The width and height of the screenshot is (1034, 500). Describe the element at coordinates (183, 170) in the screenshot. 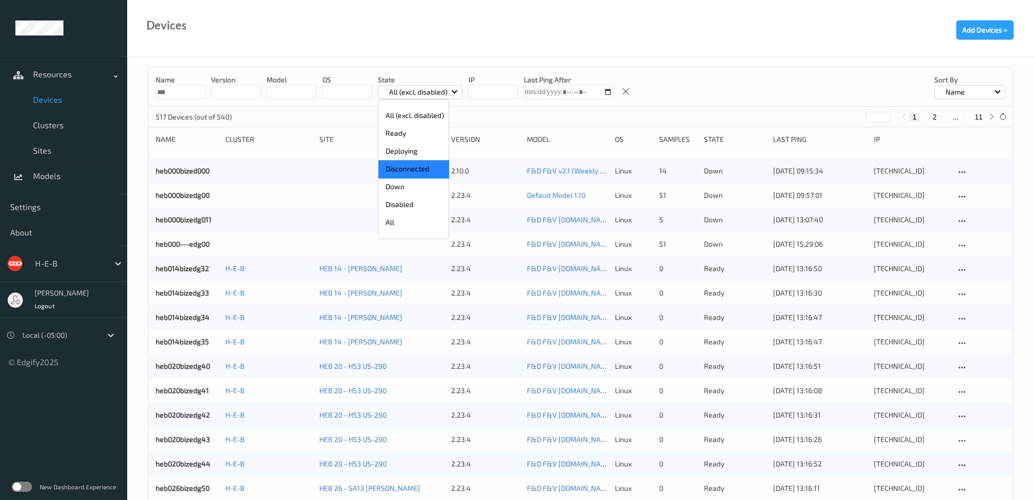

I see `a: heb000bized000` at that location.